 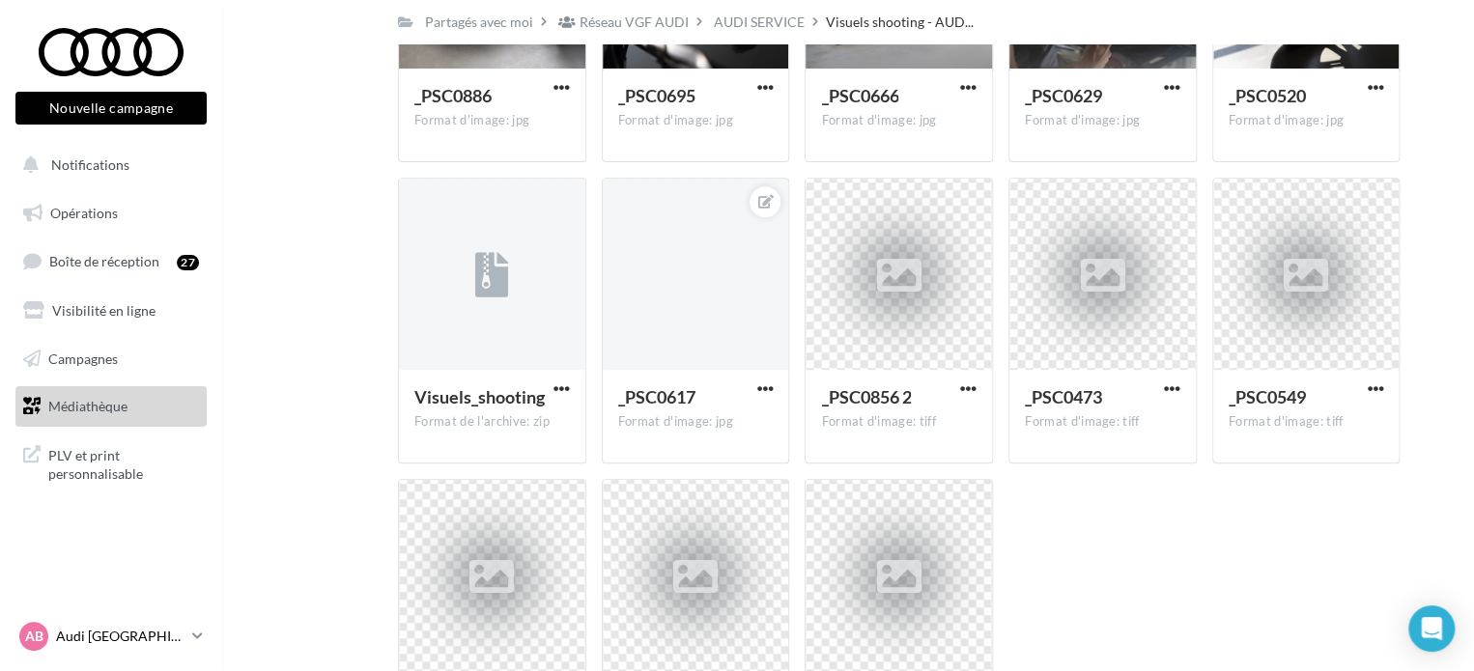 What do you see at coordinates (860, 96) in the screenshot?
I see `span: _PSC0666` at bounding box center [860, 96].